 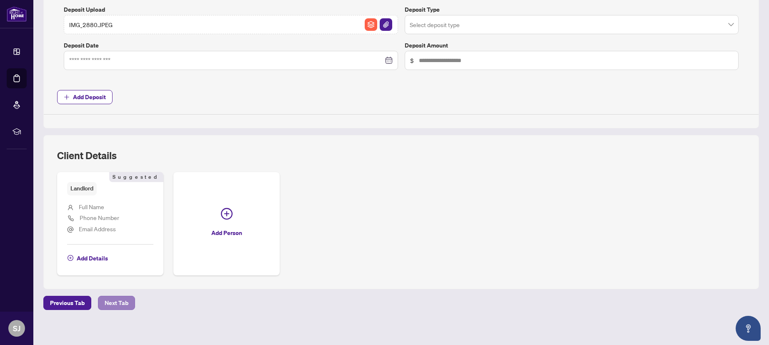 What do you see at coordinates (91, 207) in the screenshot?
I see `span: Full Name` at bounding box center [91, 207].